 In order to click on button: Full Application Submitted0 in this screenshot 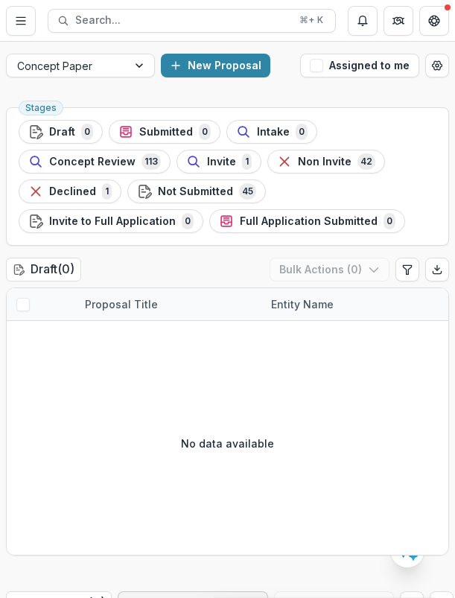, I will do `click(307, 221)`.